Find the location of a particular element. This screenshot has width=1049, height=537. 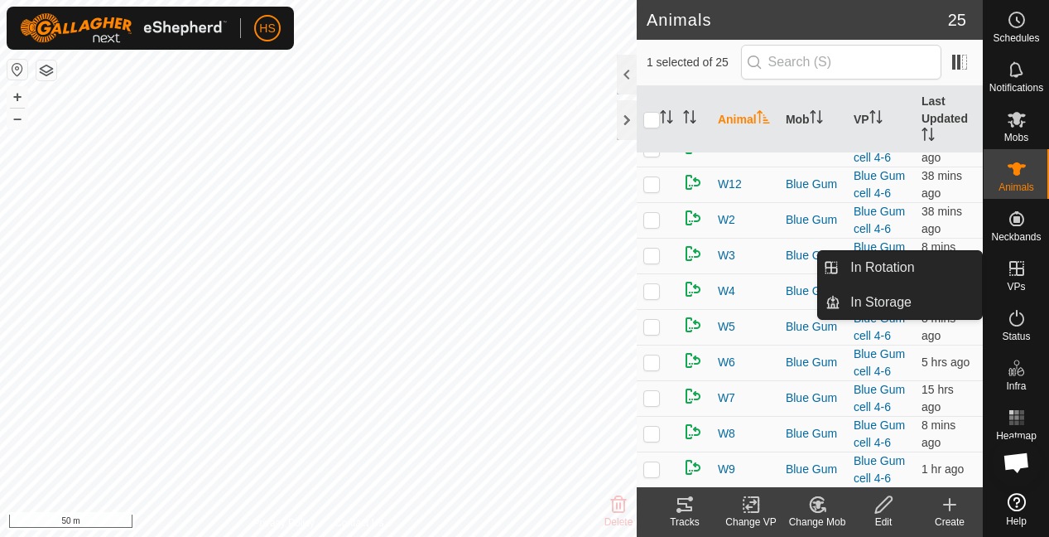

h2: Animals is located at coordinates (797, 20).